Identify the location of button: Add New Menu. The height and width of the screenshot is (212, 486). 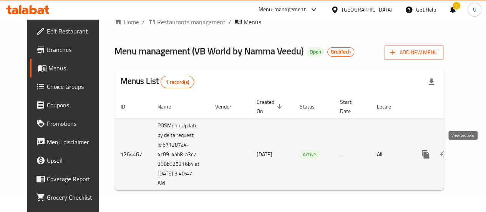
(414, 52).